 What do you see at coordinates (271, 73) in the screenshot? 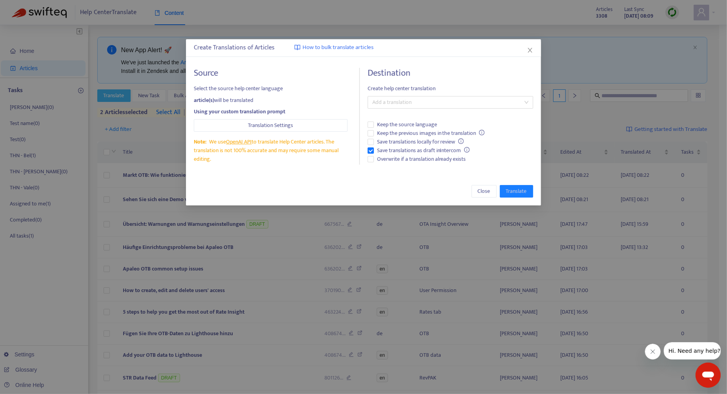
I see `h4: Source` at bounding box center [271, 73].